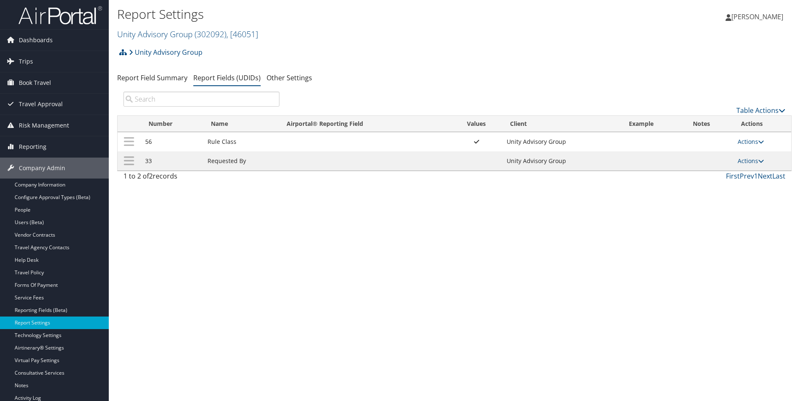 The image size is (800, 401). Describe the element at coordinates (733, 176) in the screenshot. I see `a: First` at that location.